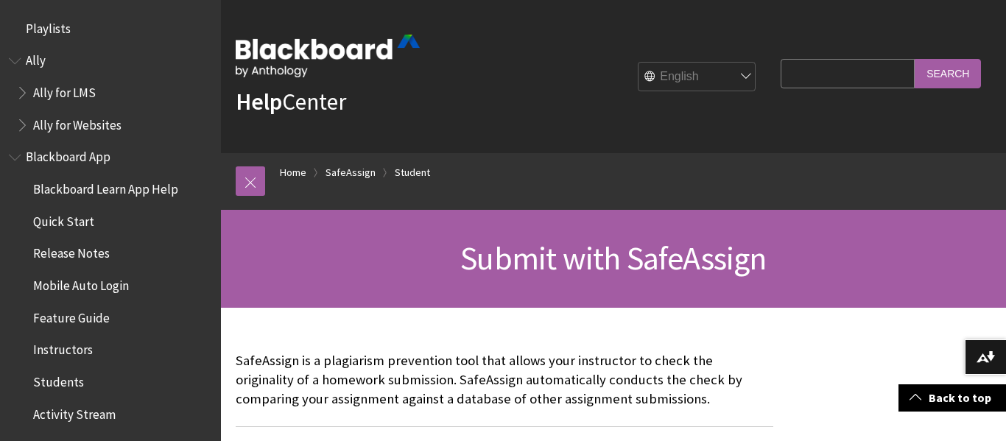 The width and height of the screenshot is (1006, 441). I want to click on nav: Book outline for Playlists, so click(110, 29).